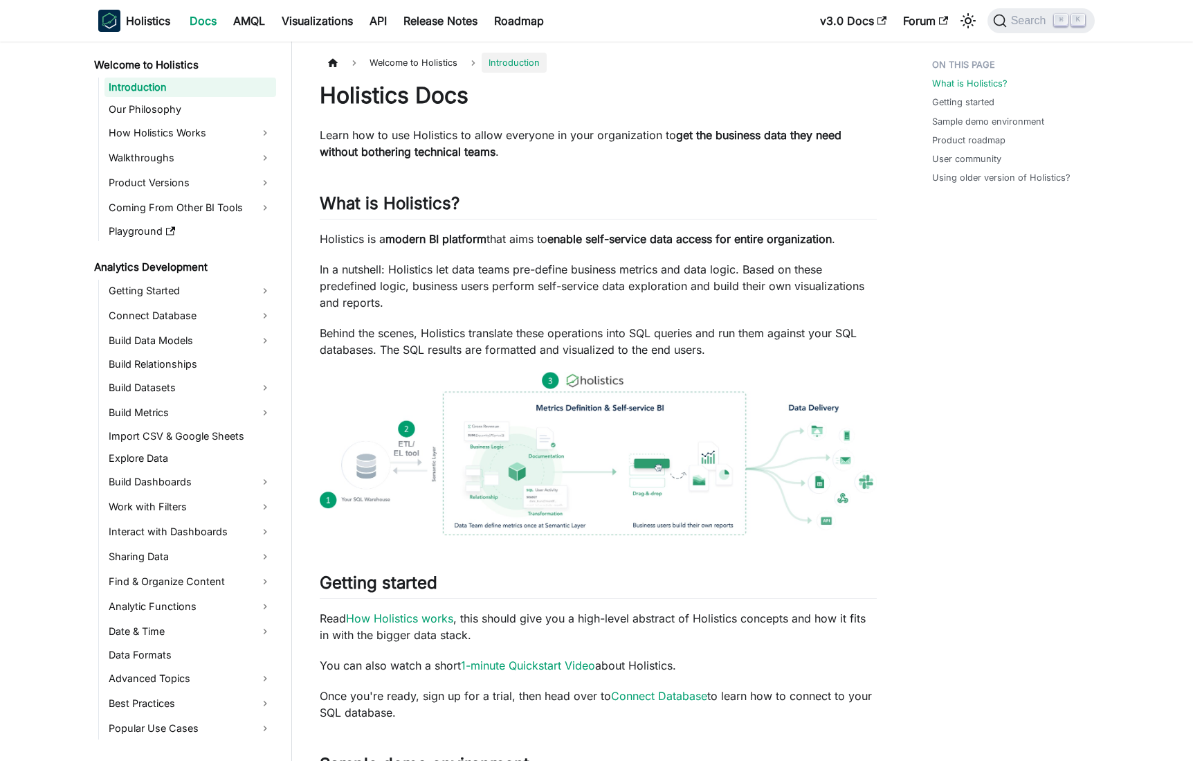  Describe the element at coordinates (598, 586) in the screenshot. I see `h2: Getting started` at that location.